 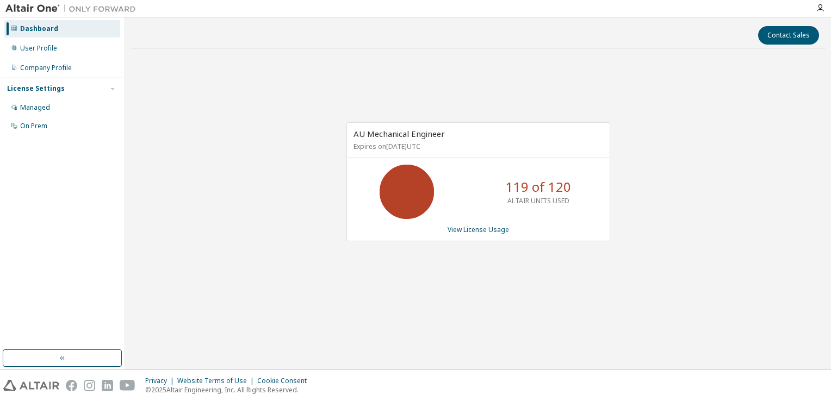 What do you see at coordinates (127, 386) in the screenshot?
I see `img: youtube.svg` at bounding box center [127, 386].